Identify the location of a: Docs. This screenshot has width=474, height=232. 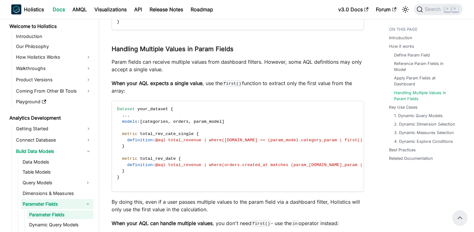
(59, 9).